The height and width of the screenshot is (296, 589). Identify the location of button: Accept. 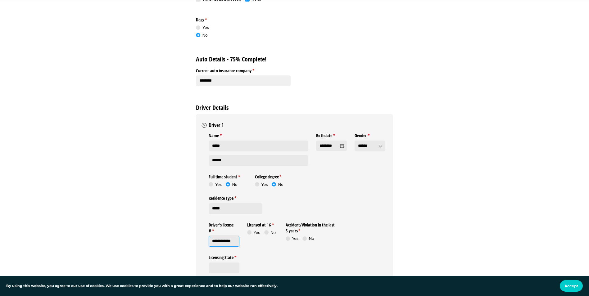
(571, 286).